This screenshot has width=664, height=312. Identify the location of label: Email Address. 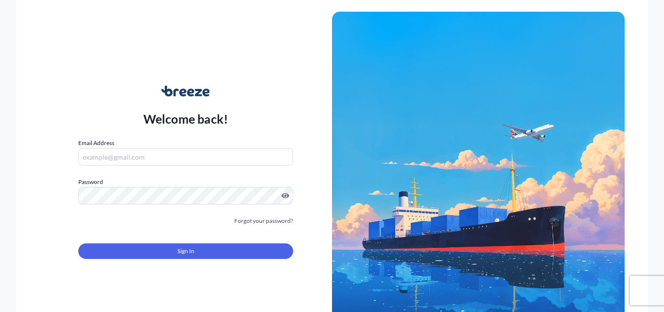
(96, 143).